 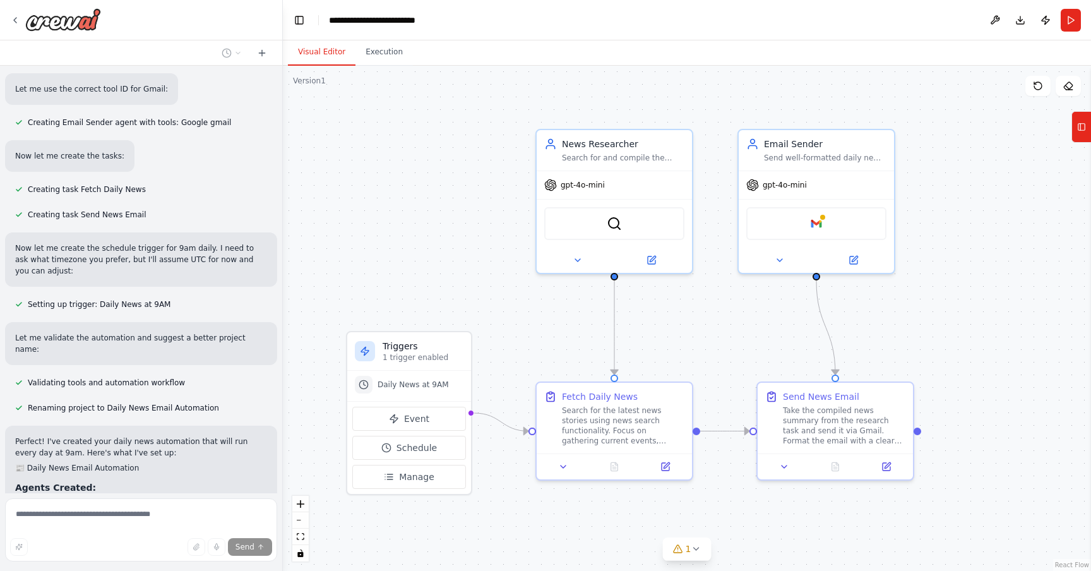 What do you see at coordinates (844, 426) in the screenshot?
I see `div: Take the compiled news summary from the research task and send it via Gmail. Format the email wit...` at bounding box center [844, 426].